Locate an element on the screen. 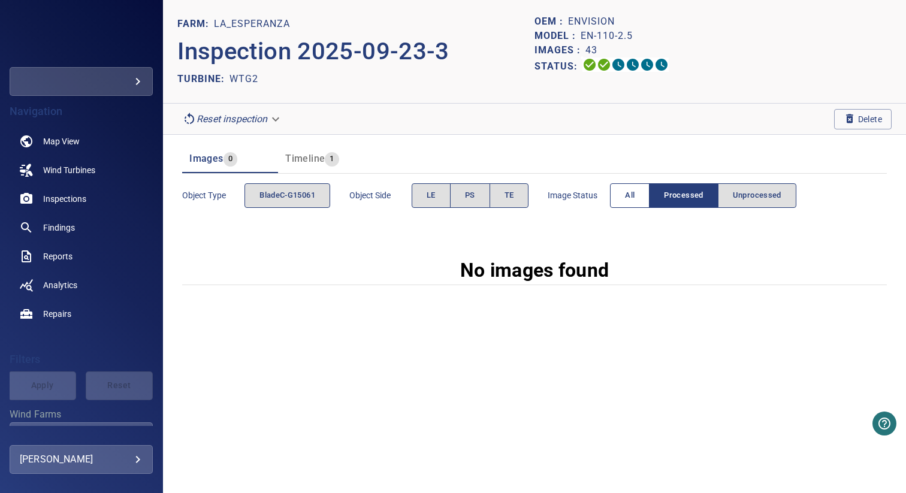  p: OEM : is located at coordinates (551, 22).